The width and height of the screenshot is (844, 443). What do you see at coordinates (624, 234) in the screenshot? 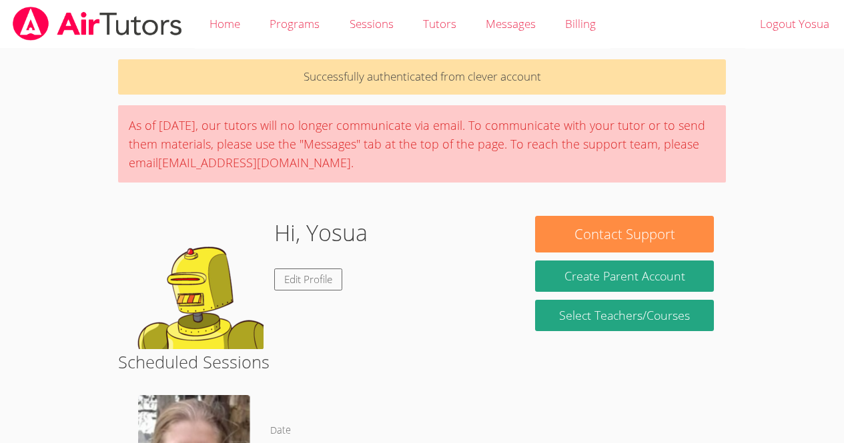
I see `button: Contact Support` at bounding box center [624, 234].